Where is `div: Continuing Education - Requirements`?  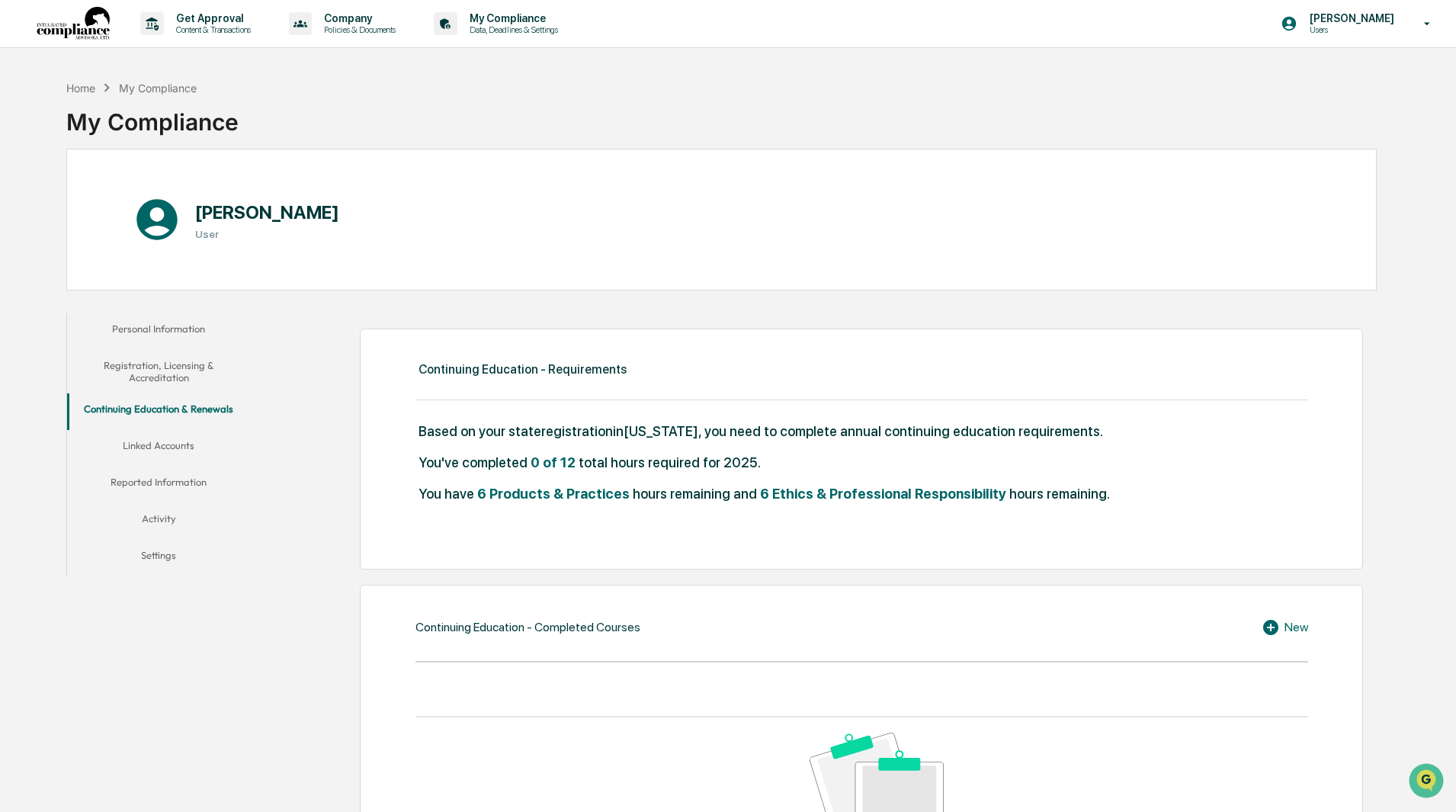 div: Continuing Education - Requirements is located at coordinates (522, 369).